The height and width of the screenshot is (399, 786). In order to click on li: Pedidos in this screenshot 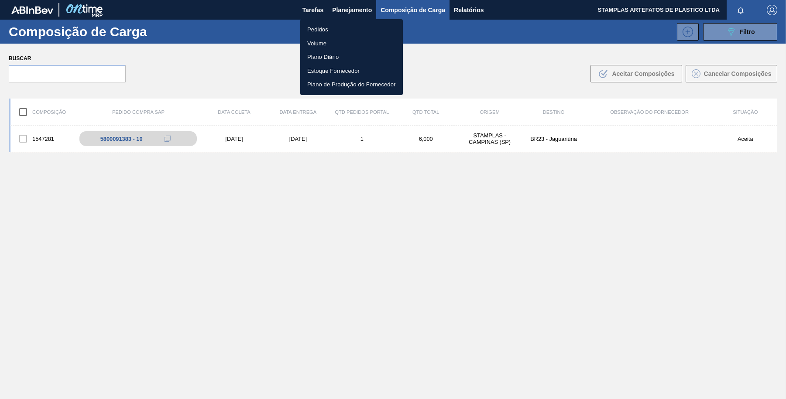, I will do `click(351, 30)`.